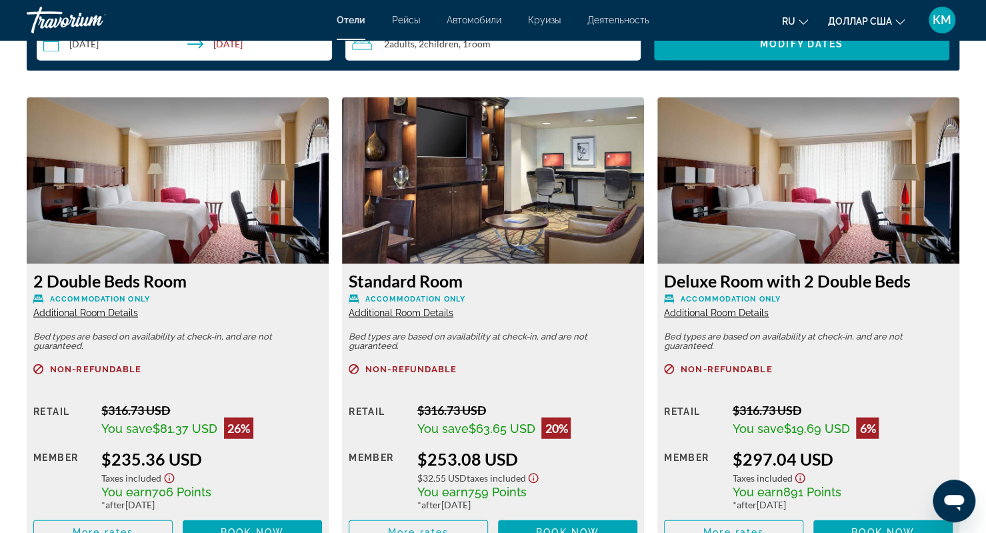  I want to click on img: 2 Double Beds Room, so click(177, 181).